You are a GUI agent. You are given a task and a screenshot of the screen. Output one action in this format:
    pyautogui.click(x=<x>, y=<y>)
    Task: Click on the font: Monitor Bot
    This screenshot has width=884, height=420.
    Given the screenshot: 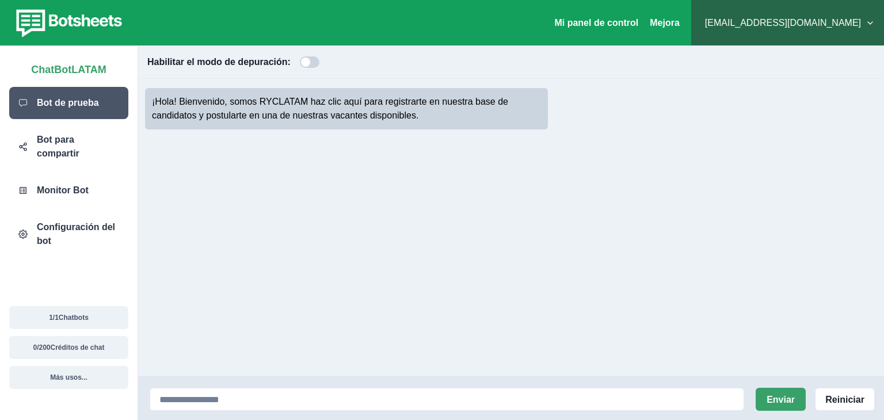 What is the action you would take?
    pyautogui.click(x=63, y=190)
    